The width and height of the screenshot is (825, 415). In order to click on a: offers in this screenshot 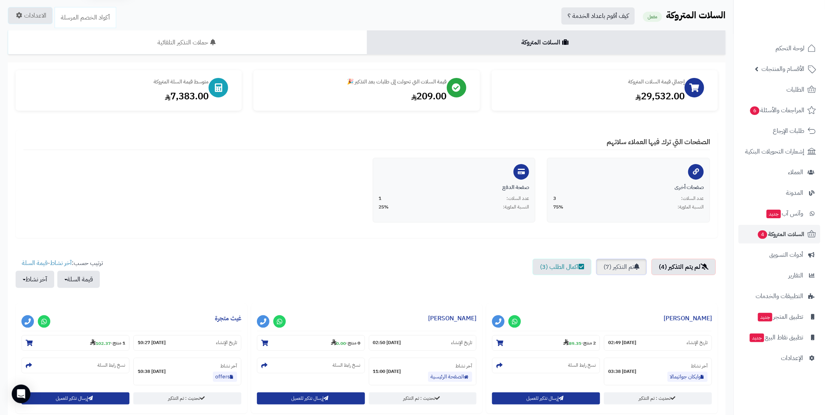, I will do `click(225, 377)`.